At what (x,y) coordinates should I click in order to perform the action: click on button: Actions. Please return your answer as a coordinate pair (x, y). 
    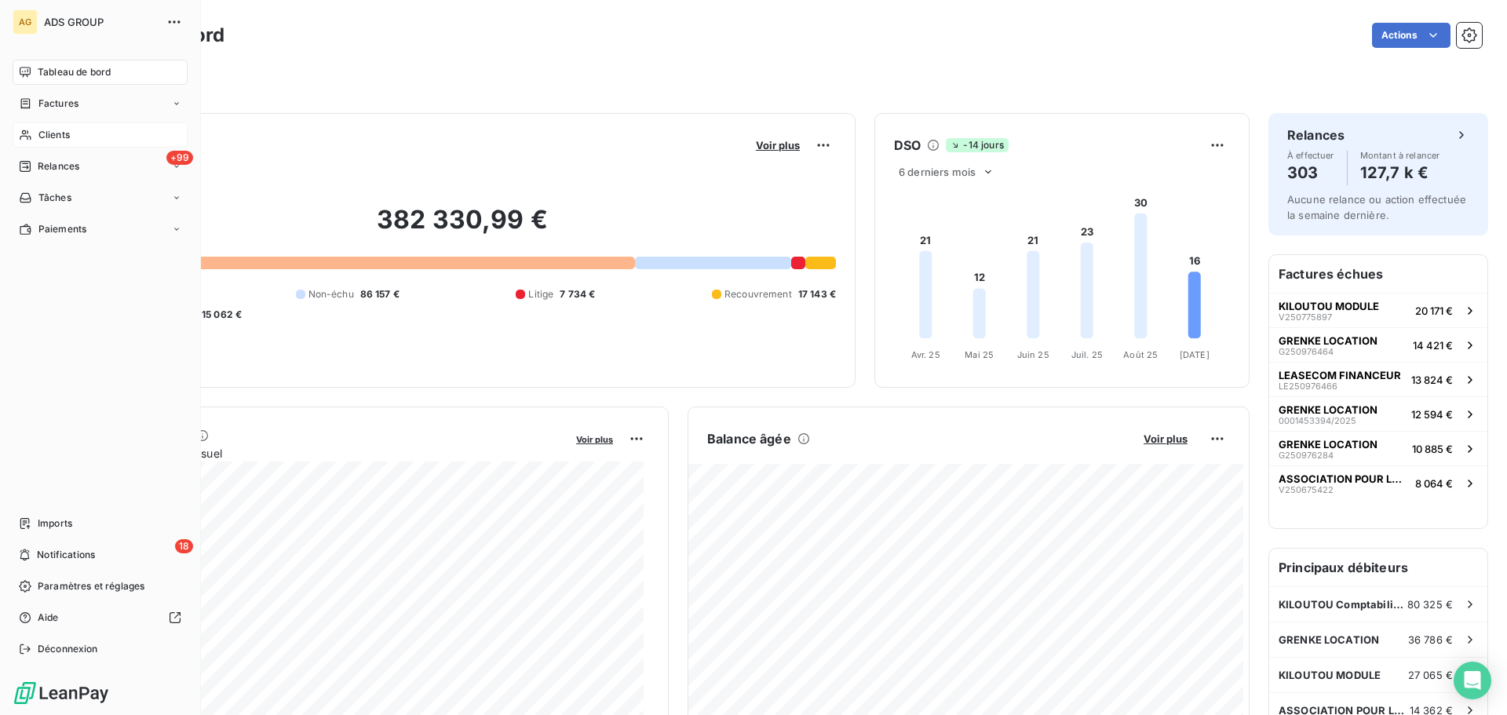
    Looking at the image, I should click on (1411, 35).